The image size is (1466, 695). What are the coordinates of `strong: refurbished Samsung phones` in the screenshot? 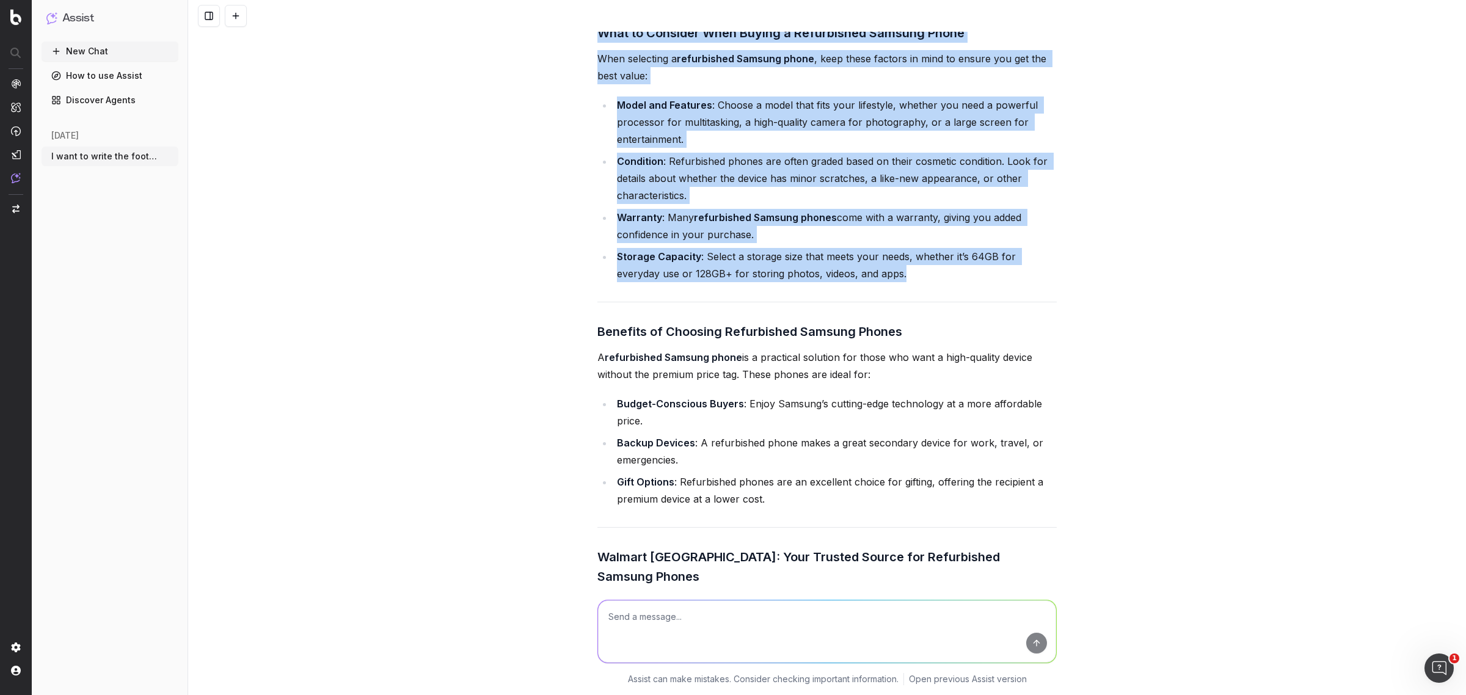 It's located at (766, 218).